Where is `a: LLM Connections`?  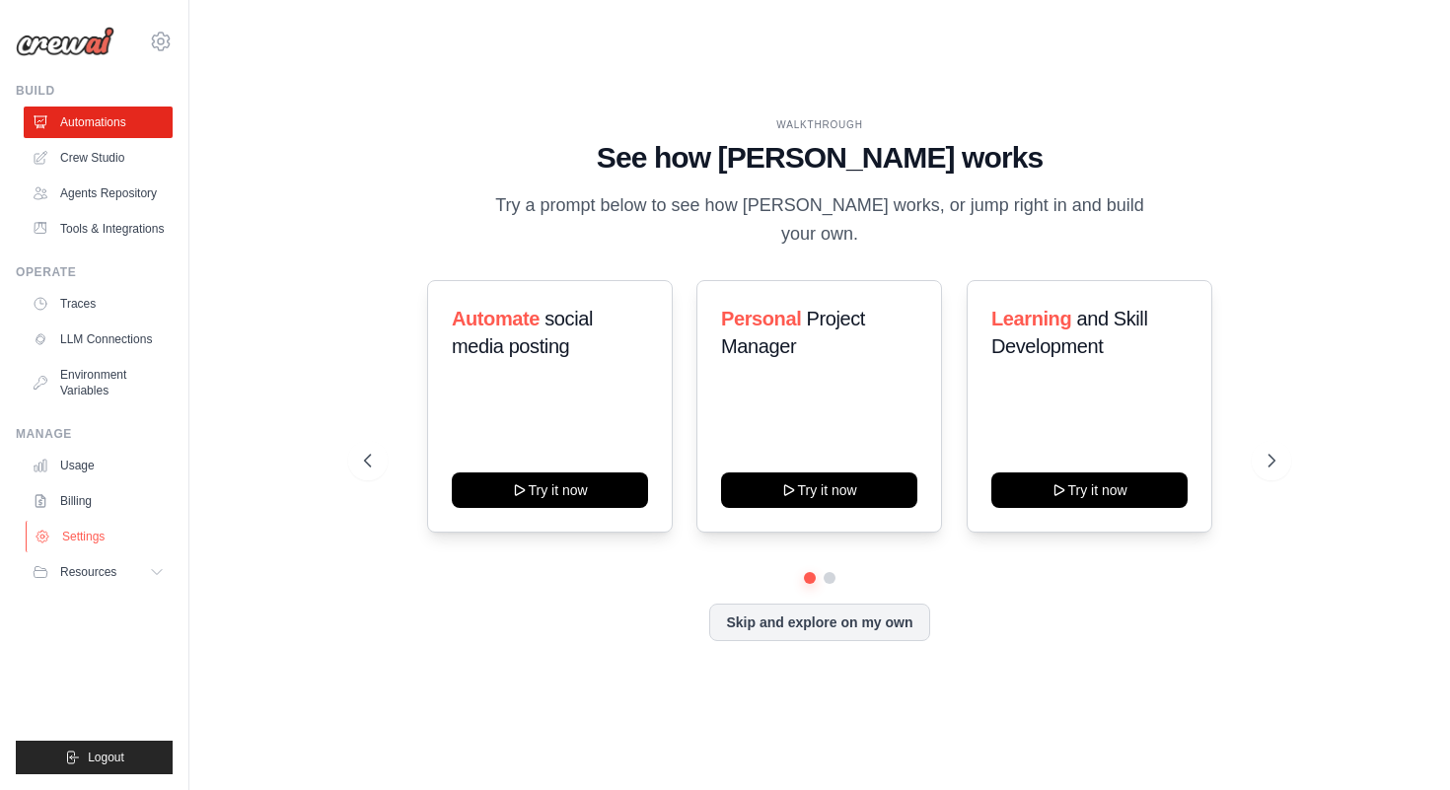 a: LLM Connections is located at coordinates (98, 339).